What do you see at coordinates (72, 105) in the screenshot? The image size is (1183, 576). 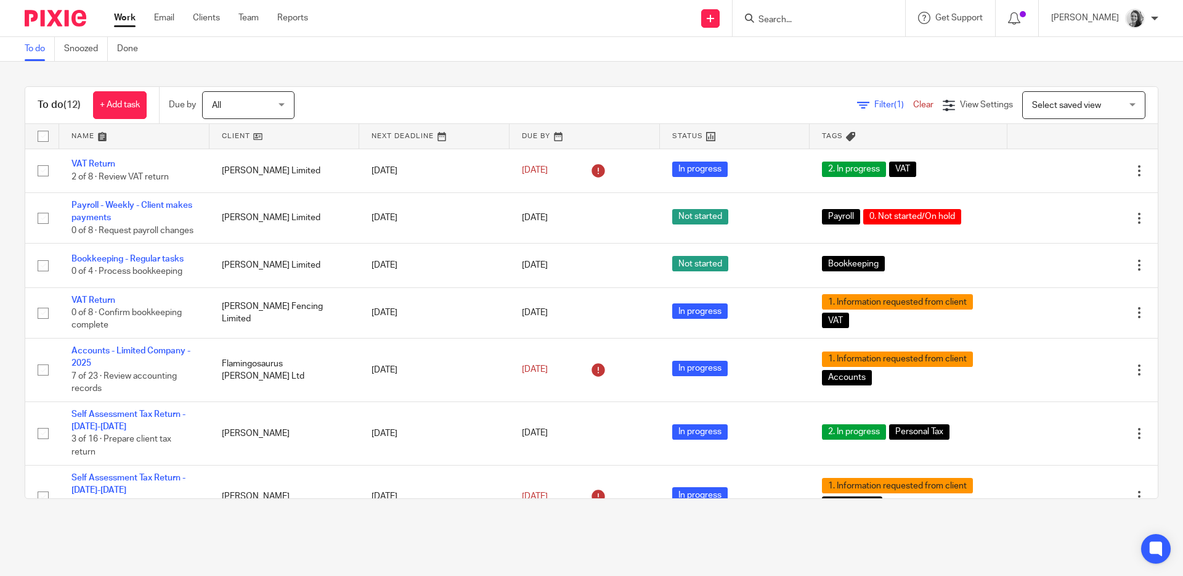 I see `span: (12)` at bounding box center [72, 105].